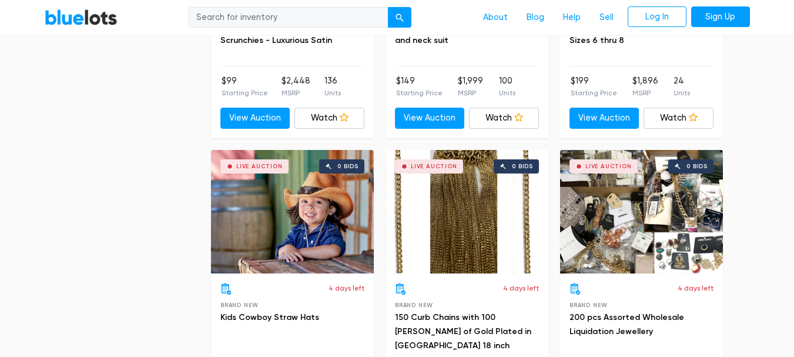 The image size is (794, 357). I want to click on li: $2,448, so click(296, 86).